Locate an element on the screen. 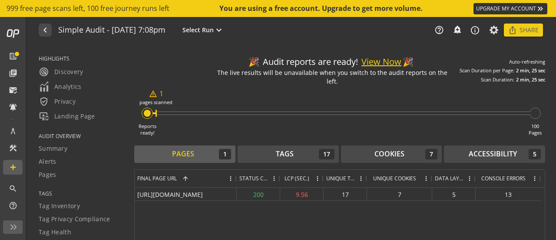 The width and height of the screenshot is (556, 240). span: LCP (SEC.) is located at coordinates (297, 178).